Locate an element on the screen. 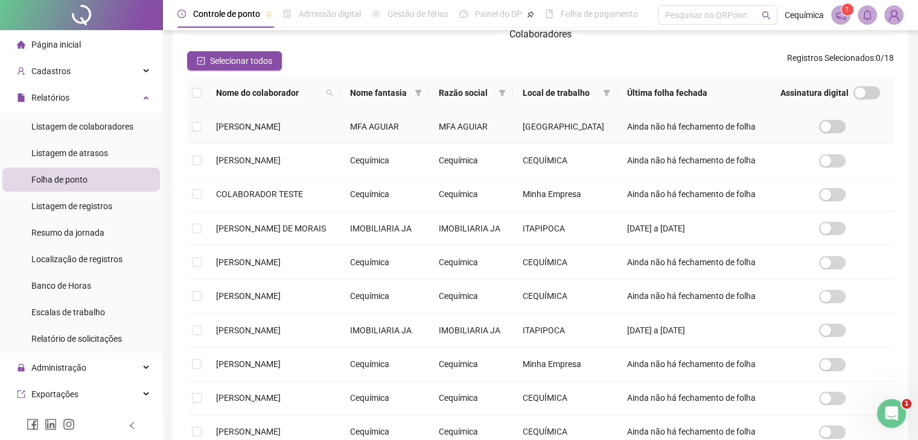 This screenshot has width=918, height=440. span: file is located at coordinates (21, 98).